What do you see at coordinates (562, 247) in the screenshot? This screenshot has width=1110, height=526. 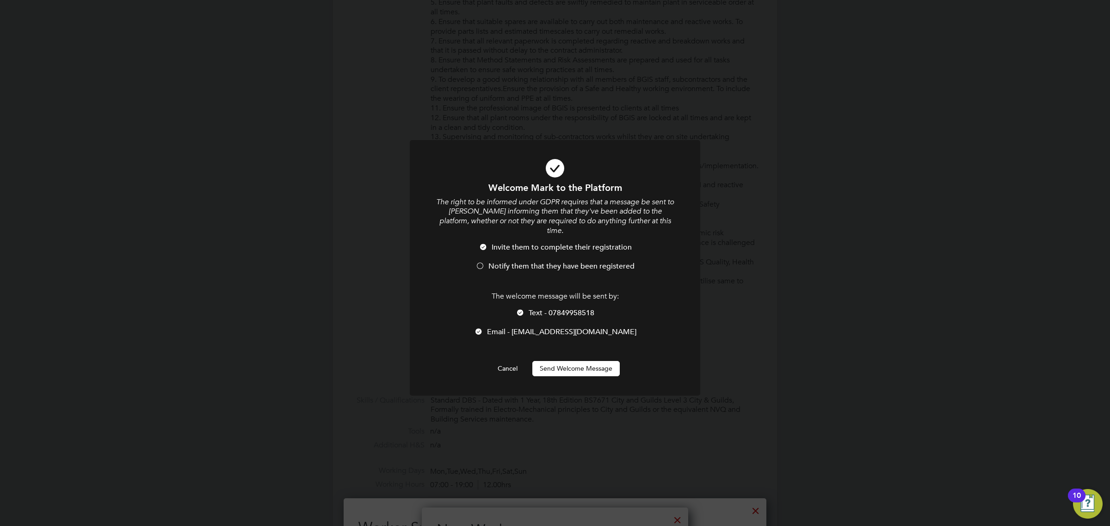 I see `span: Invite them to complete their registration` at bounding box center [562, 247].